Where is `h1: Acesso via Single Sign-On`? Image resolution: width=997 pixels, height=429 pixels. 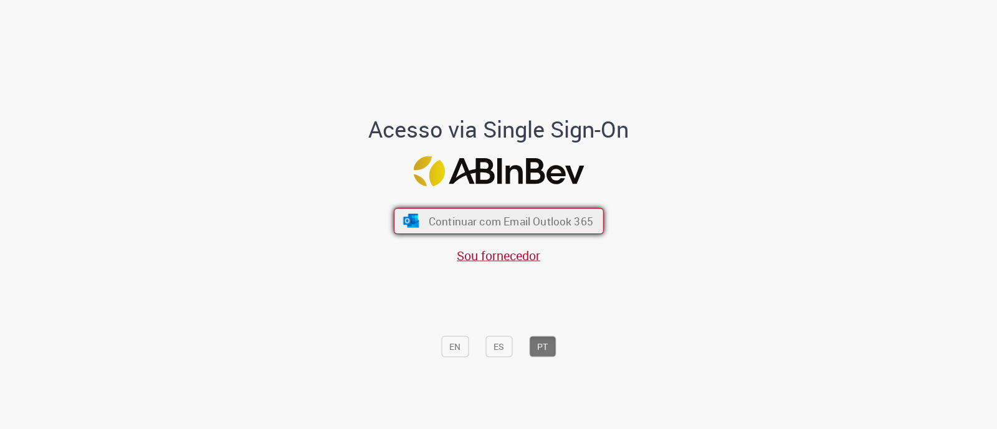
h1: Acesso via Single Sign-On is located at coordinates (498, 129).